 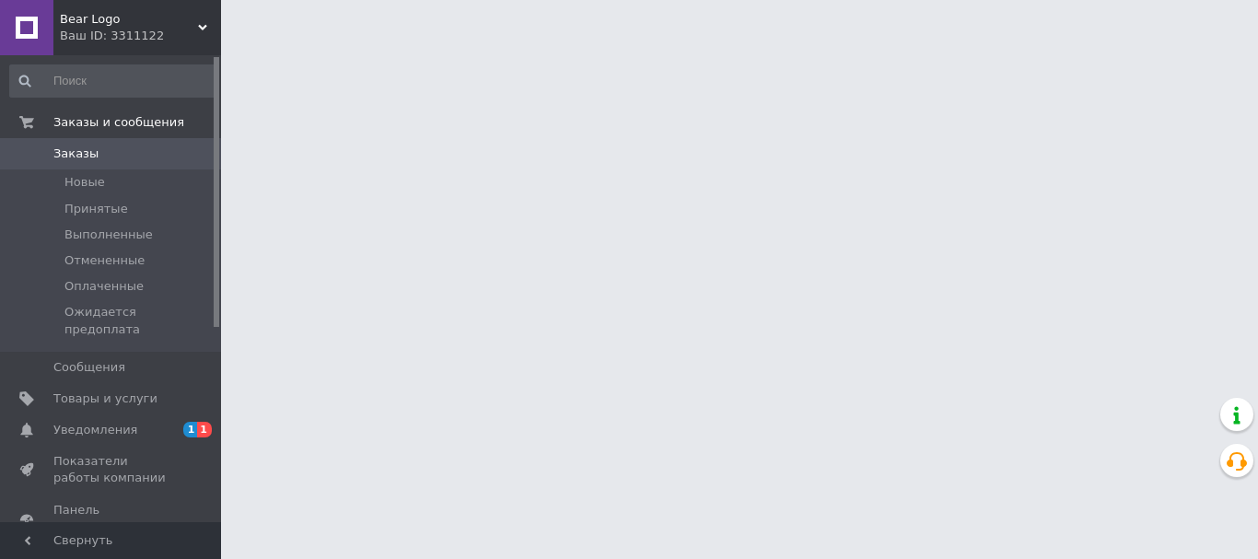 I want to click on span: Выполненные, so click(x=109, y=235).